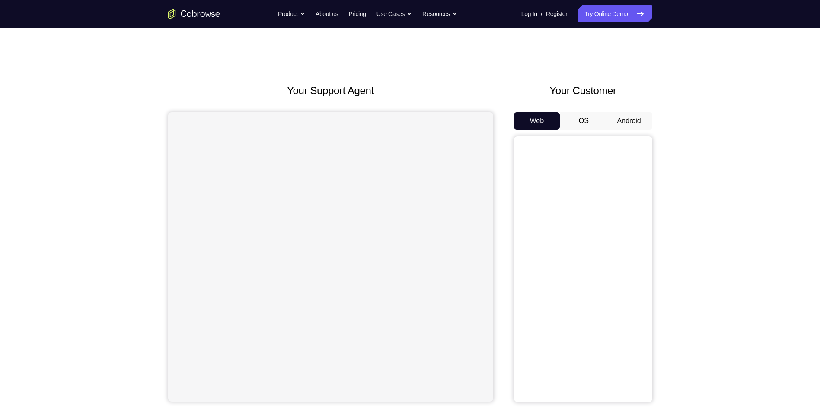  What do you see at coordinates (529, 14) in the screenshot?
I see `a: Log In` at bounding box center [529, 14].